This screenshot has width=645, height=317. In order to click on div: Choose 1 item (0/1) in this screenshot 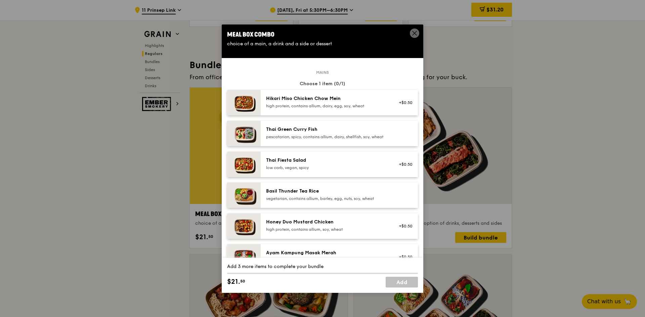, I will do `click(323, 84)`.